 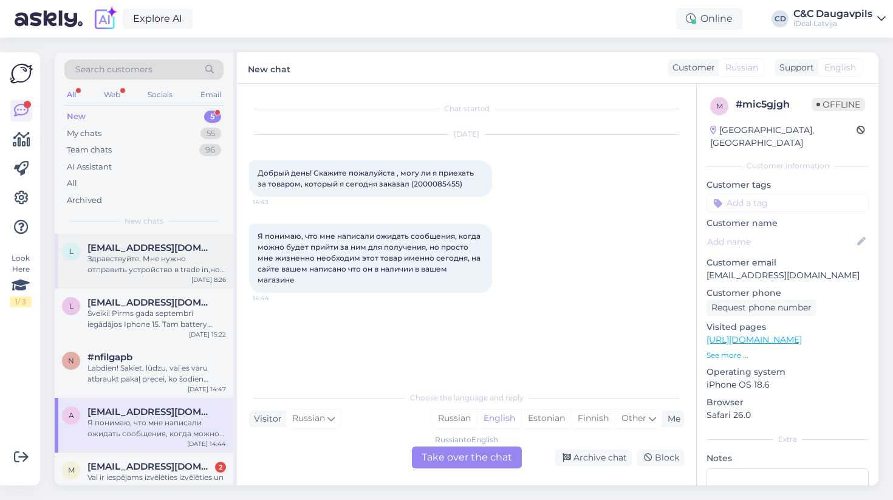 I want to click on div: Web, so click(x=112, y=95).